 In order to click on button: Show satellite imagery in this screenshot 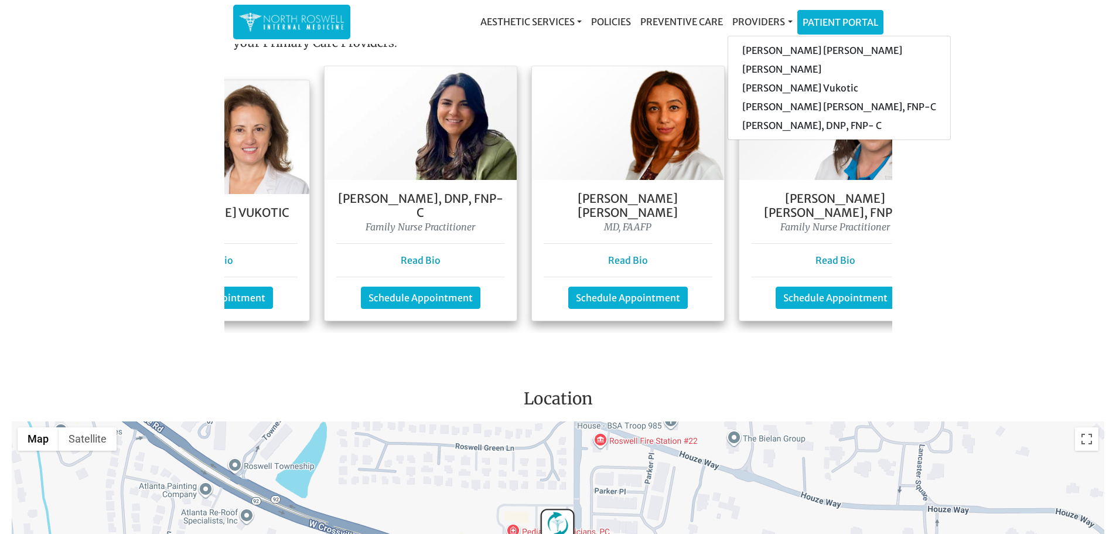, I will do `click(87, 439)`.